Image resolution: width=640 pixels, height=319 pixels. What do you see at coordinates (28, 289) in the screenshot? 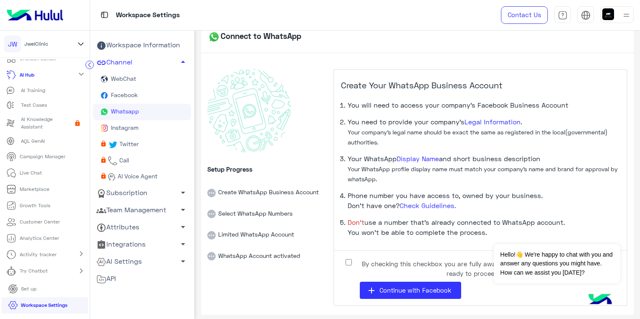
I see `p: Set up` at bounding box center [28, 289].